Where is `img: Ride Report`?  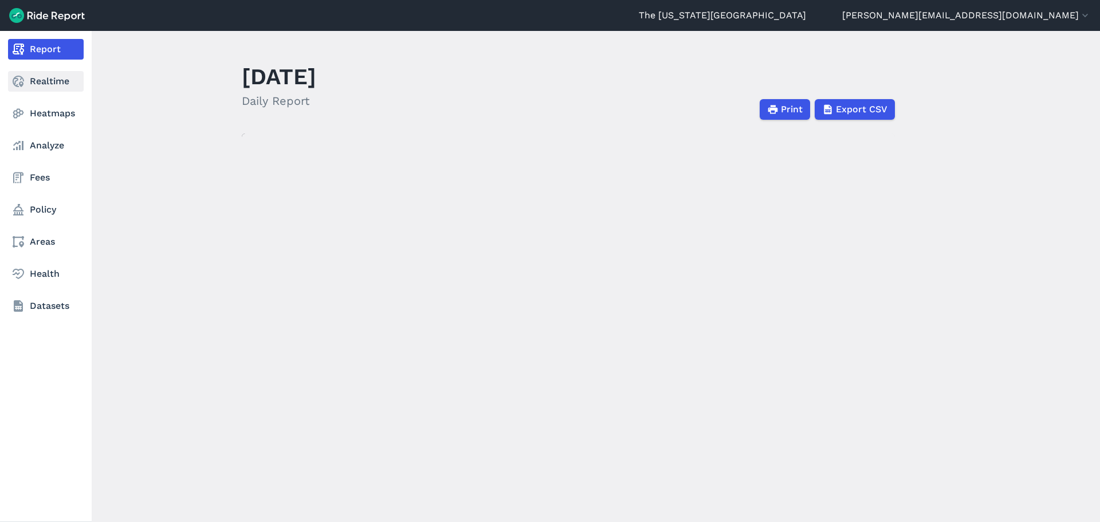 img: Ride Report is located at coordinates (47, 15).